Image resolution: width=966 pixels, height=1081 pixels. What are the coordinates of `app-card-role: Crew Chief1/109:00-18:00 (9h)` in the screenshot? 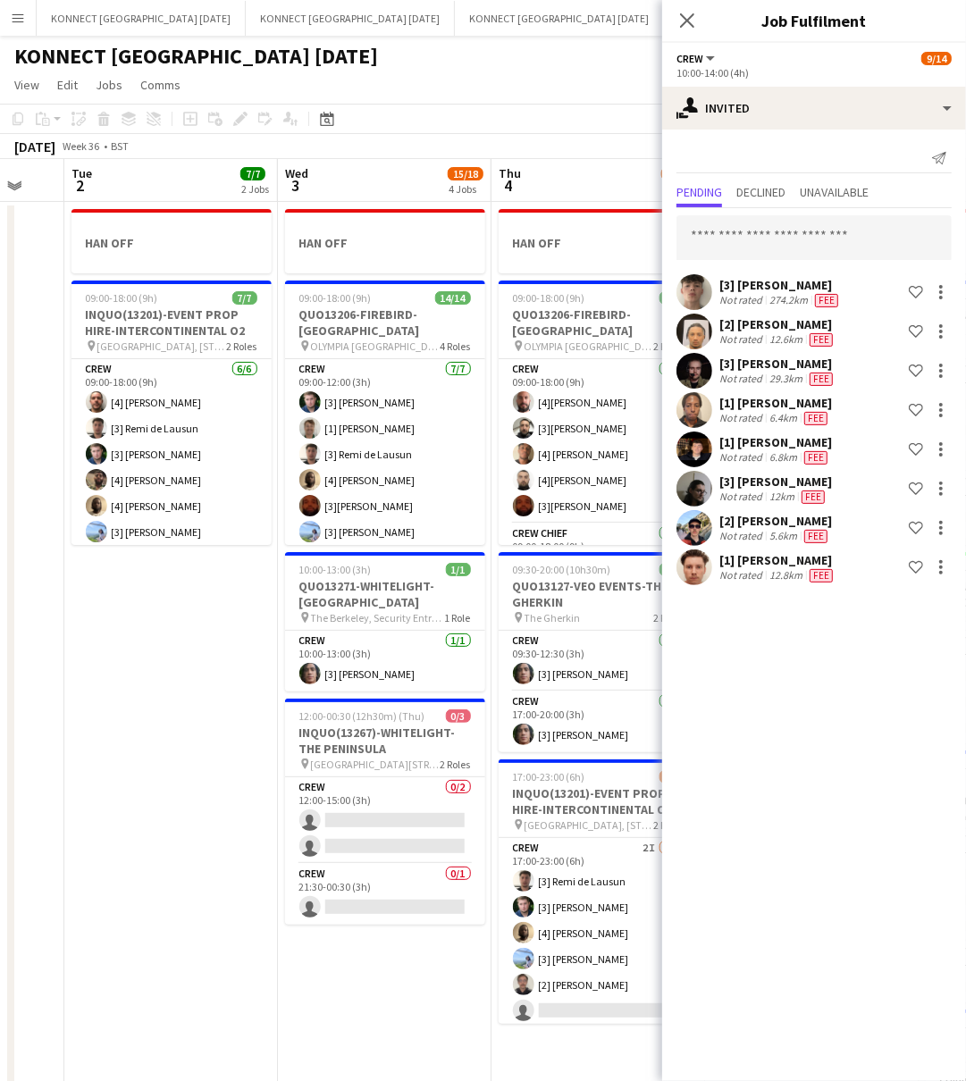 It's located at (598, 554).